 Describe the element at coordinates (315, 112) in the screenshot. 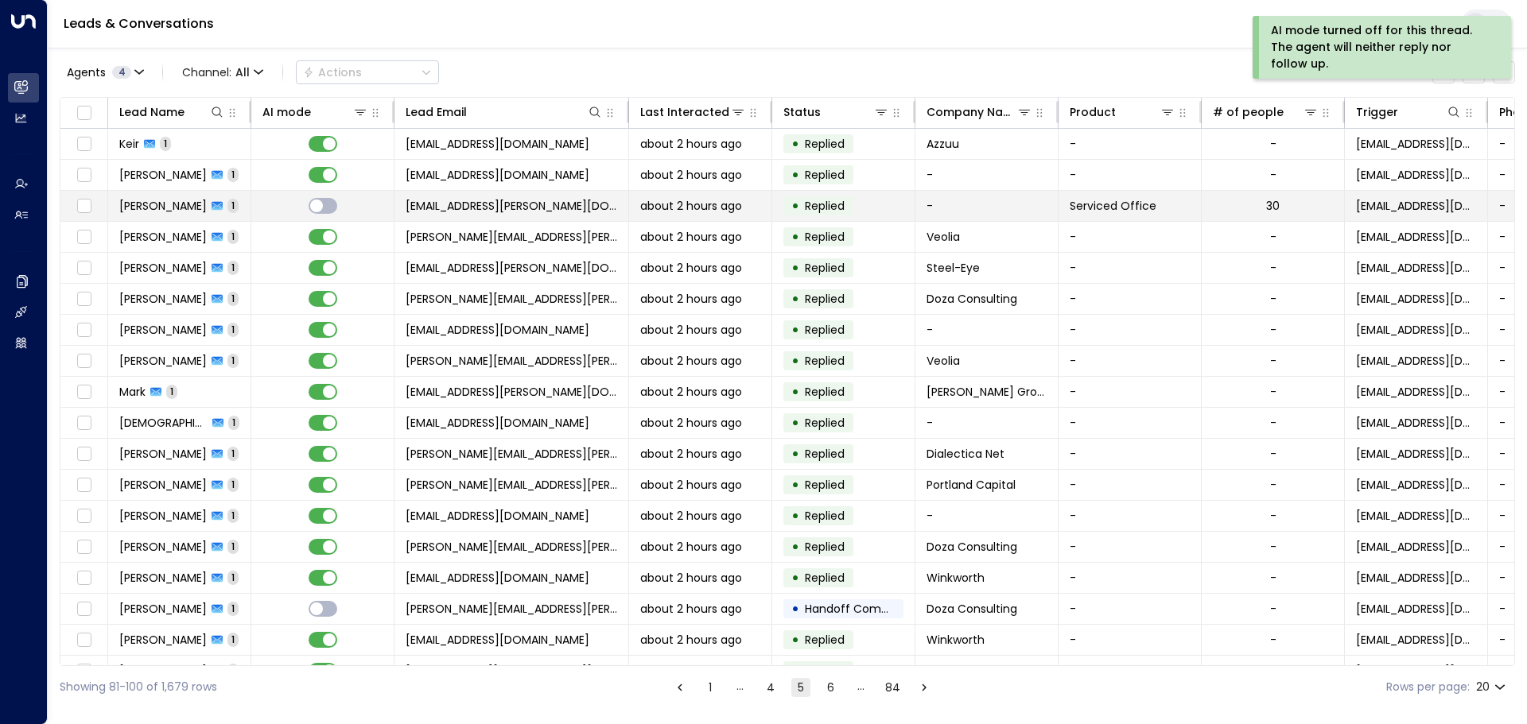

I see `div: AI mode` at that location.